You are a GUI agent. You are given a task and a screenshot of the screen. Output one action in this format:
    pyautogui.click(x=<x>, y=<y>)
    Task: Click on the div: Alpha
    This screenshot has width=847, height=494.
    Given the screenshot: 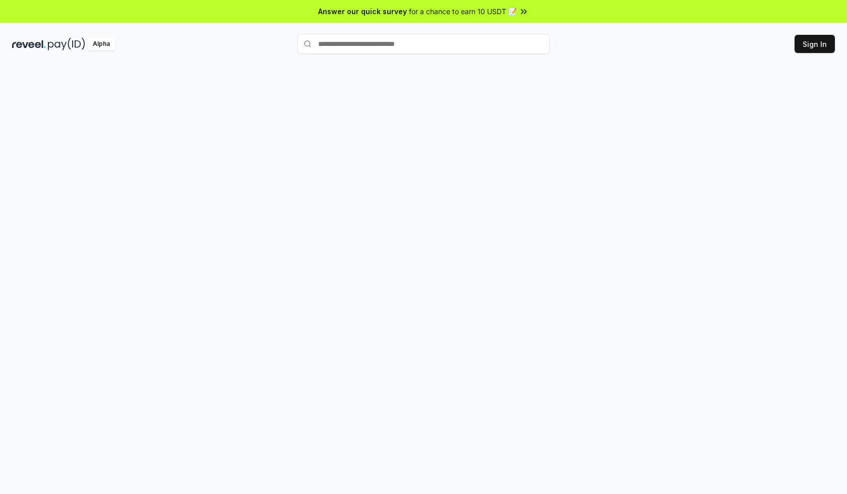 What is the action you would take?
    pyautogui.click(x=101, y=44)
    